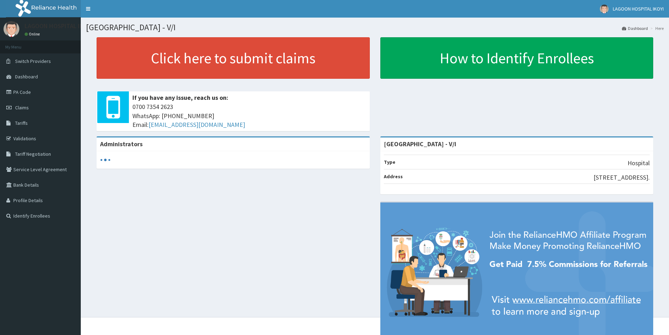  I want to click on a: How to Identify Enrollees, so click(517, 58).